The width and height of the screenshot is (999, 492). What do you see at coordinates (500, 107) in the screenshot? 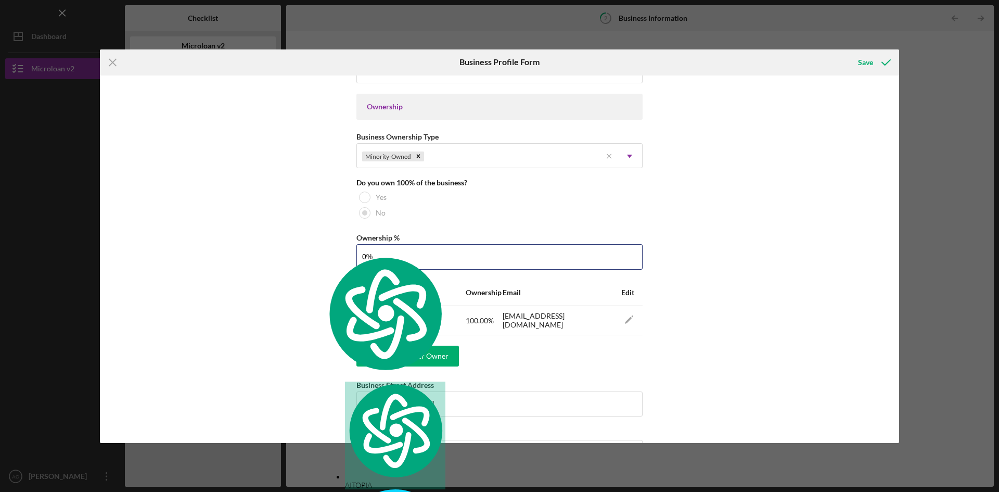
I see `div: Ownership` at bounding box center [500, 107].